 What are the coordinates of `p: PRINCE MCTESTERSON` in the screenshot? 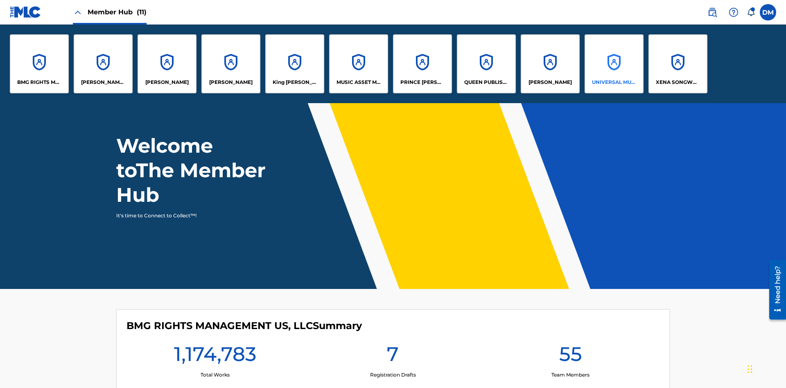 It's located at (422, 82).